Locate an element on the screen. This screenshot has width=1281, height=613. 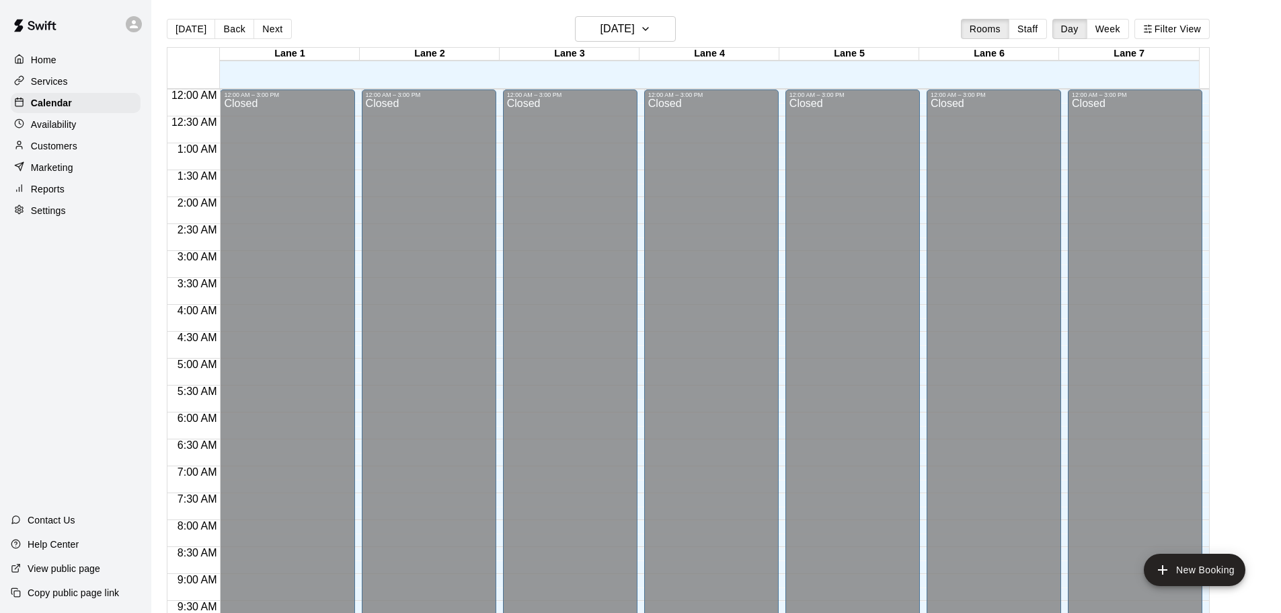
p: Services is located at coordinates (49, 81).